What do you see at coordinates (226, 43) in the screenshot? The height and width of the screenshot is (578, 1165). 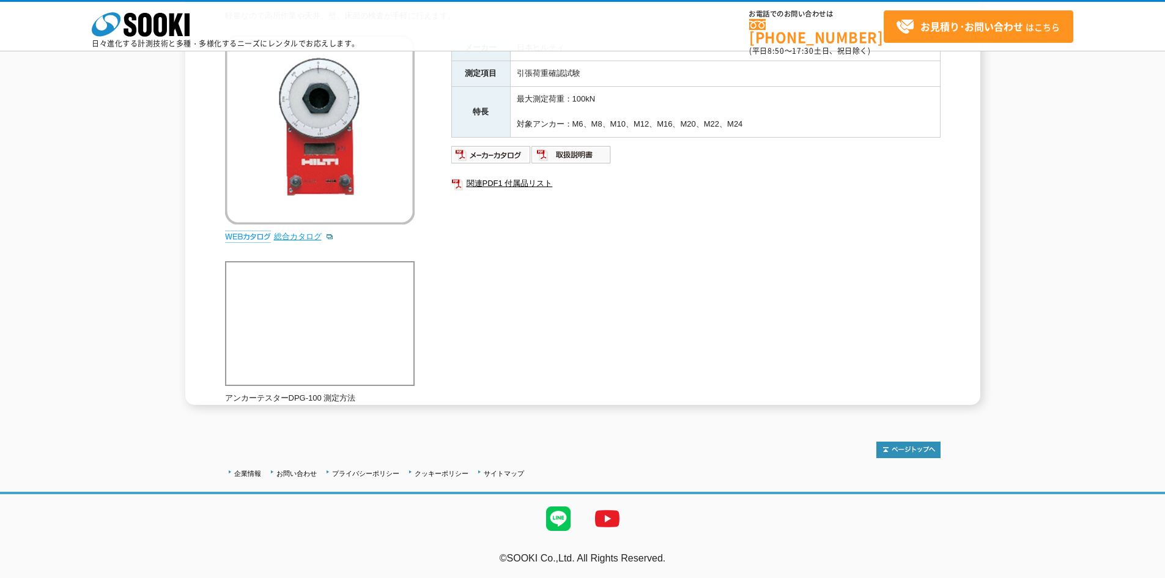 I see `p: 日々進化する計測技術と多種・多様化するニーズにレンタルでお応えします。` at bounding box center [226, 43].